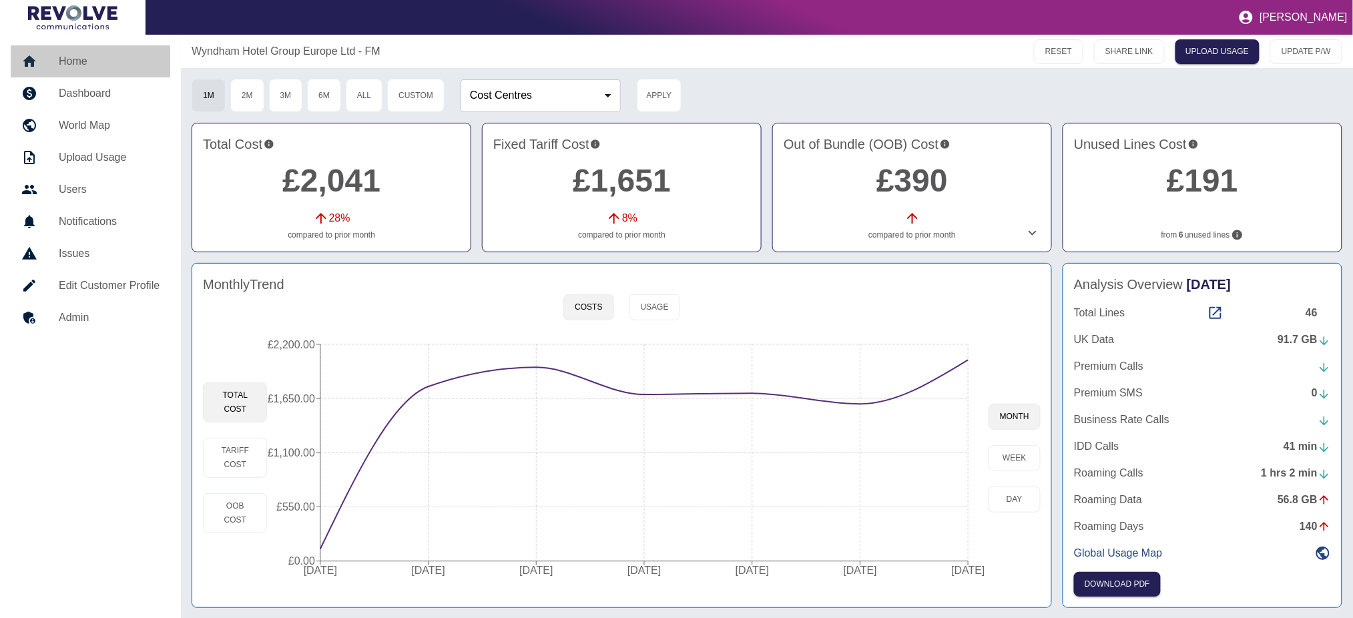 The width and height of the screenshot is (1353, 618). What do you see at coordinates (109, 158) in the screenshot?
I see `h5: Upload Usage` at bounding box center [109, 158].